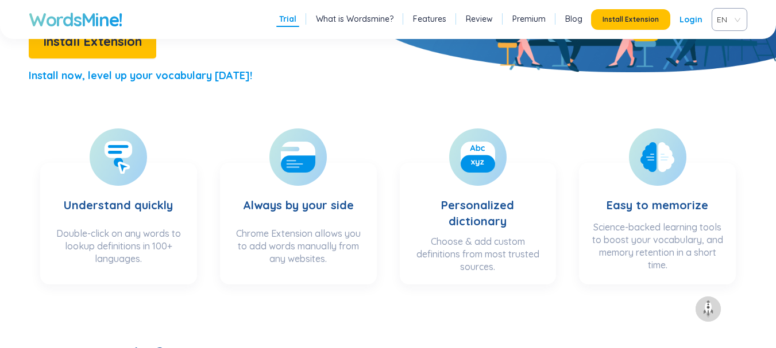 The width and height of the screenshot is (776, 348). What do you see at coordinates (478, 202) in the screenshot?
I see `h3: Personalized dictionary` at bounding box center [478, 202].